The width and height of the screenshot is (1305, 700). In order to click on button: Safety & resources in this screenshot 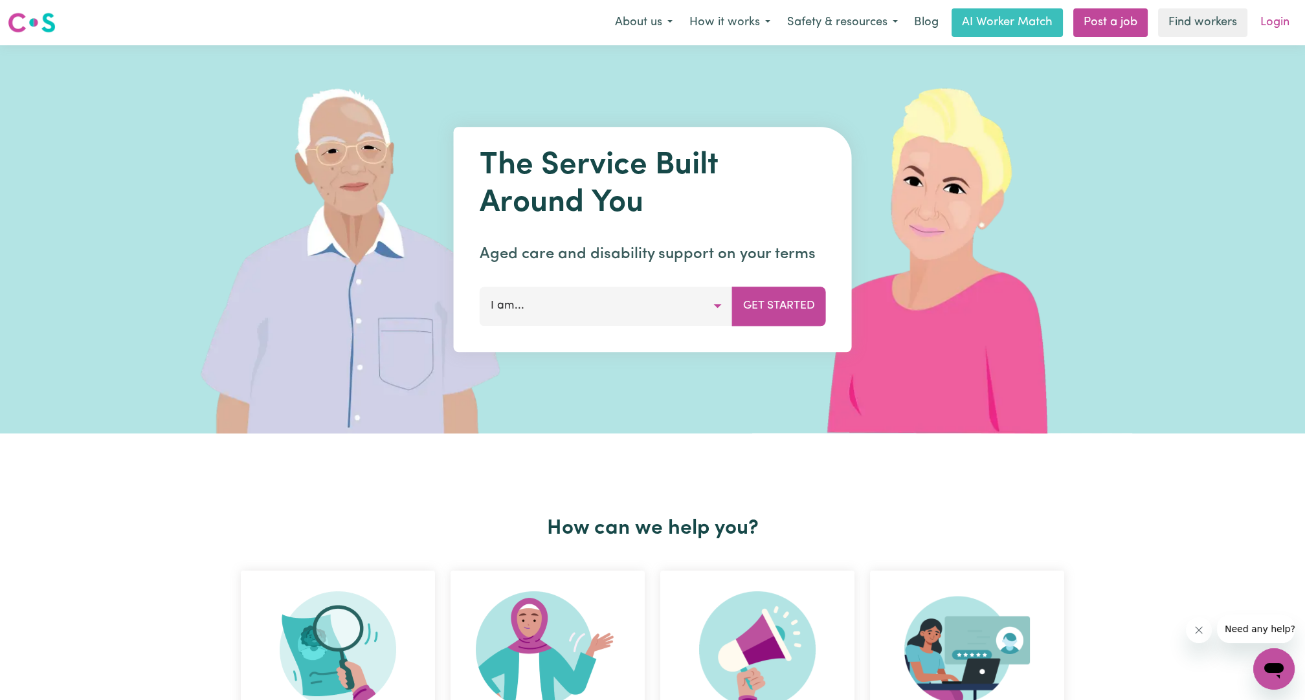, I will do `click(842, 23)`.